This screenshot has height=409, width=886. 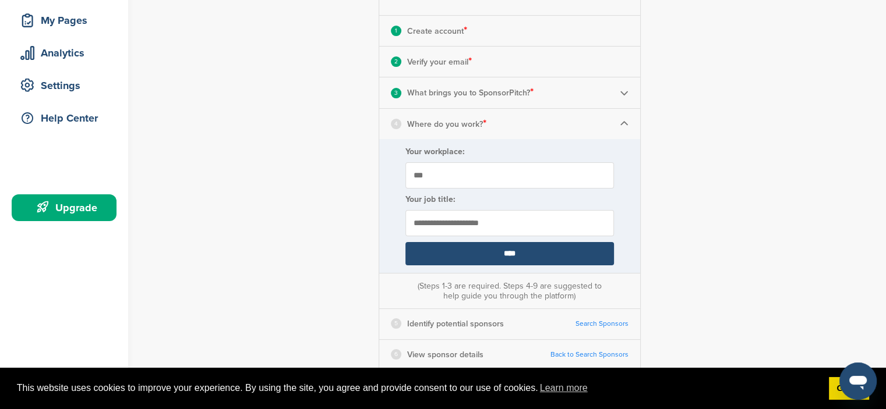 I want to click on a: Settings, so click(x=64, y=86).